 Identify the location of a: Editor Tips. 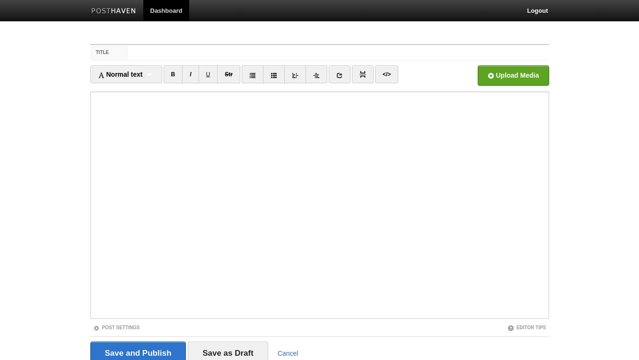
(527, 327).